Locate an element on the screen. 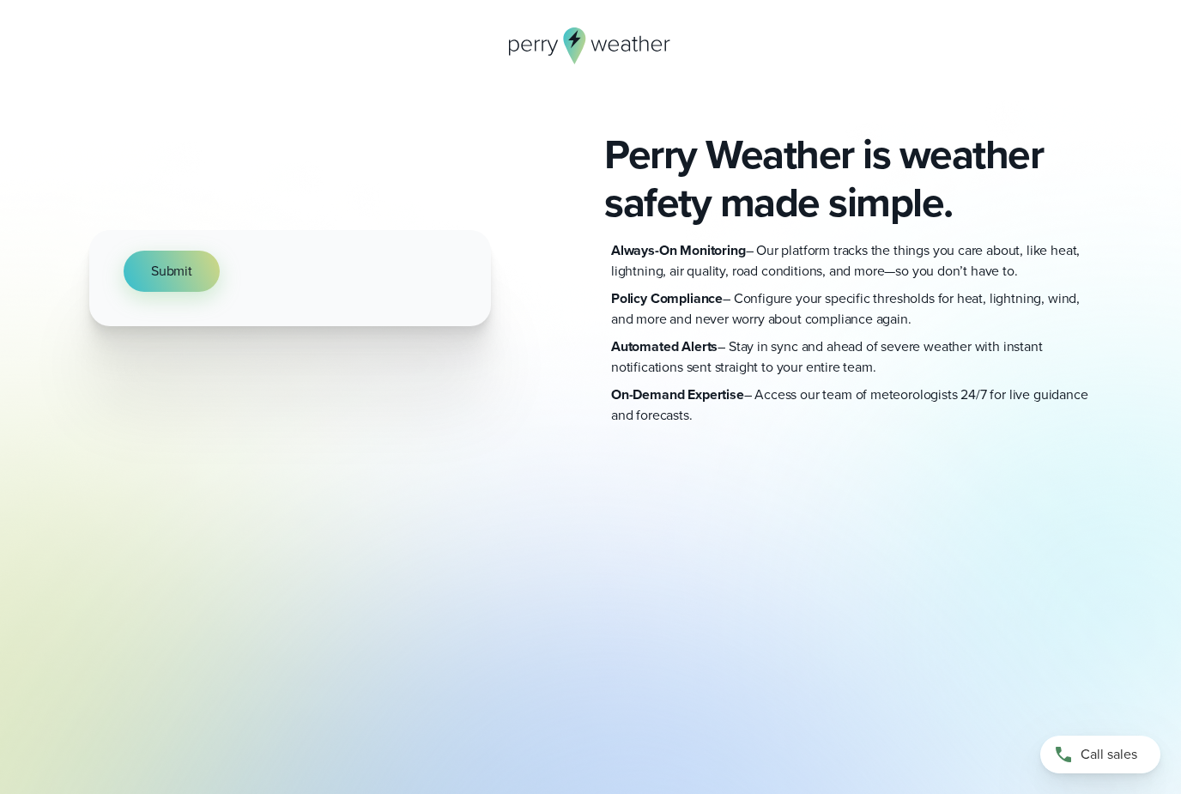  a: Call sales is located at coordinates (1101, 755).